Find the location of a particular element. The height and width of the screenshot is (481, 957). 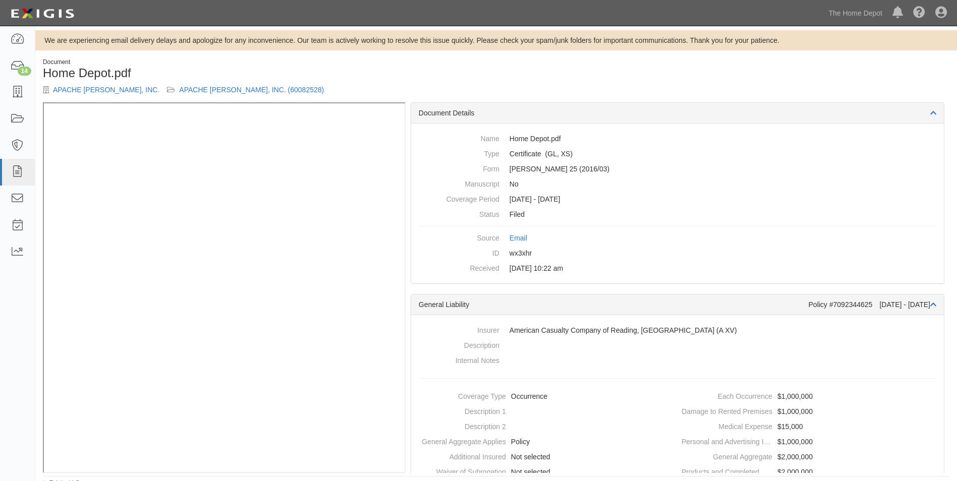

div: We are experiencing email delivery delays and apologize for any inconvenience. Our team is active... is located at coordinates (496, 40).